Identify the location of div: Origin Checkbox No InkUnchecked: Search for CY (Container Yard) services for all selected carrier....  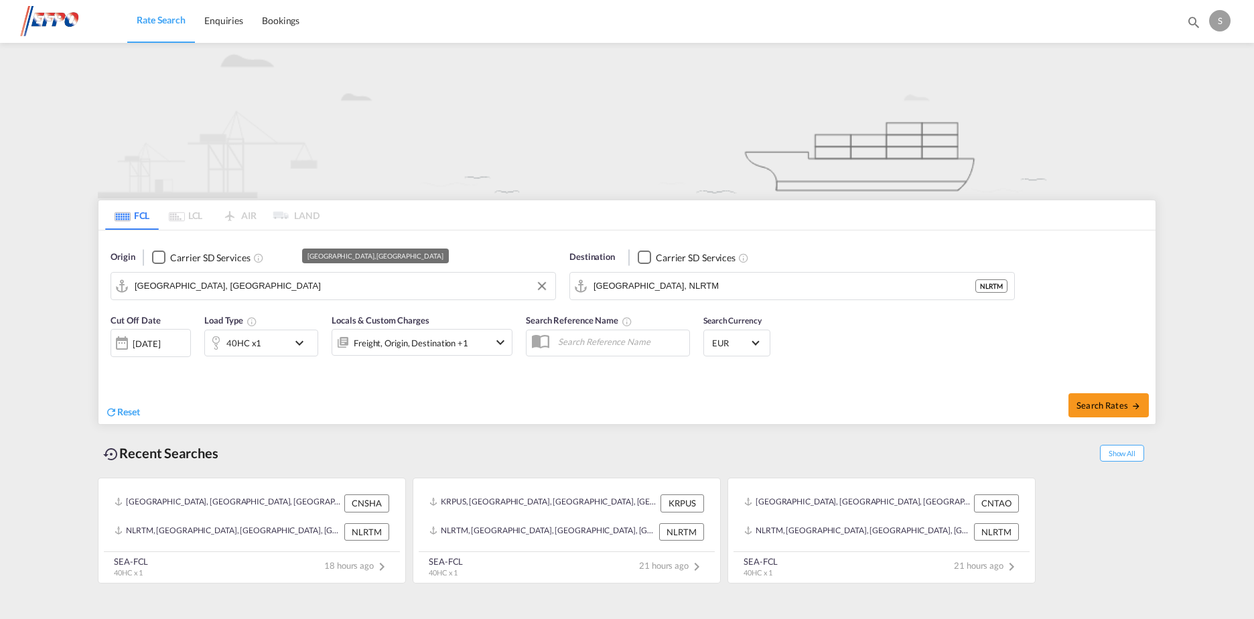
(627, 327).